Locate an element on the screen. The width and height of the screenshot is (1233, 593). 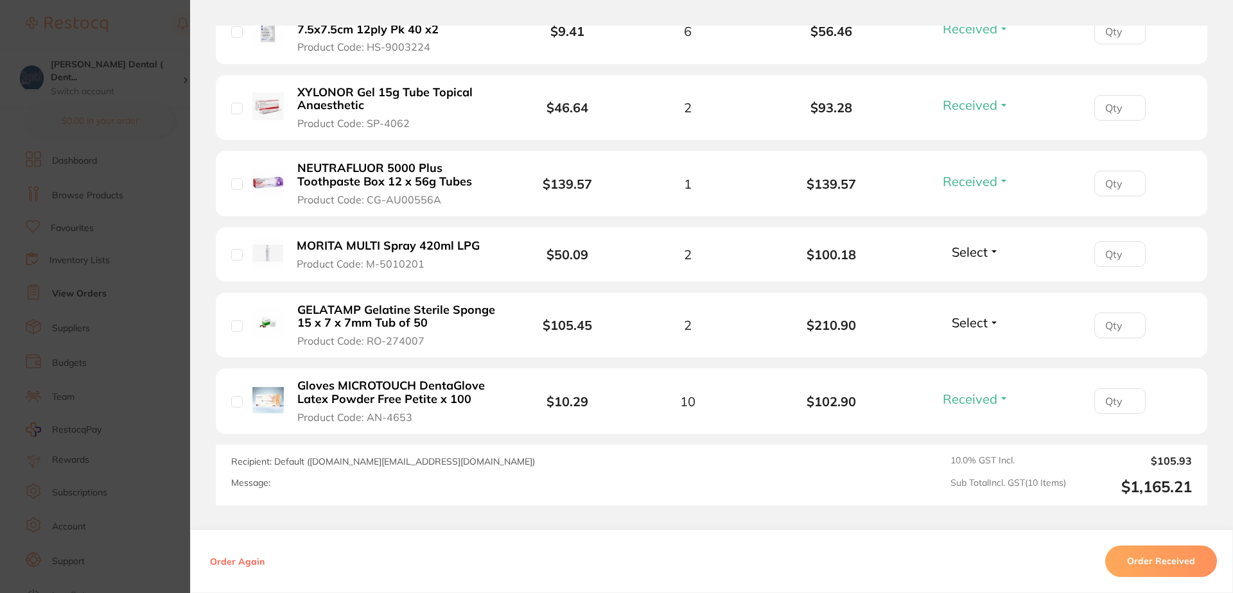
img: Gloves MICROTOUCH DentaGlove Latex Powder Free Petite x 100 is located at coordinates (268, 400).